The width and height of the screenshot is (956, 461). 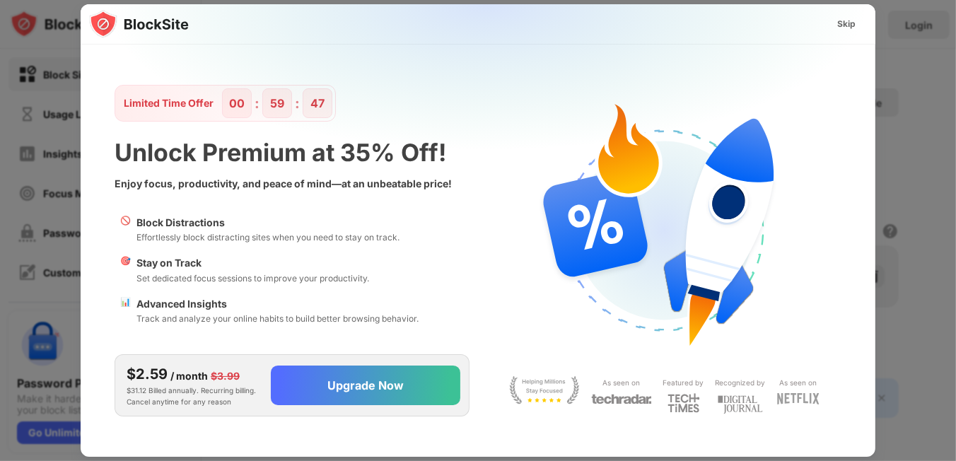 What do you see at coordinates (684, 383) in the screenshot?
I see `div: Featured by` at bounding box center [684, 383].